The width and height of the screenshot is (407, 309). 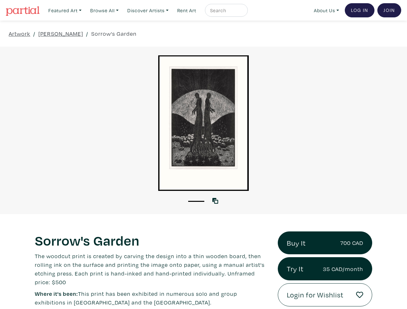 What do you see at coordinates (325, 243) in the screenshot?
I see `a: Buy It700 CAD` at bounding box center [325, 243].